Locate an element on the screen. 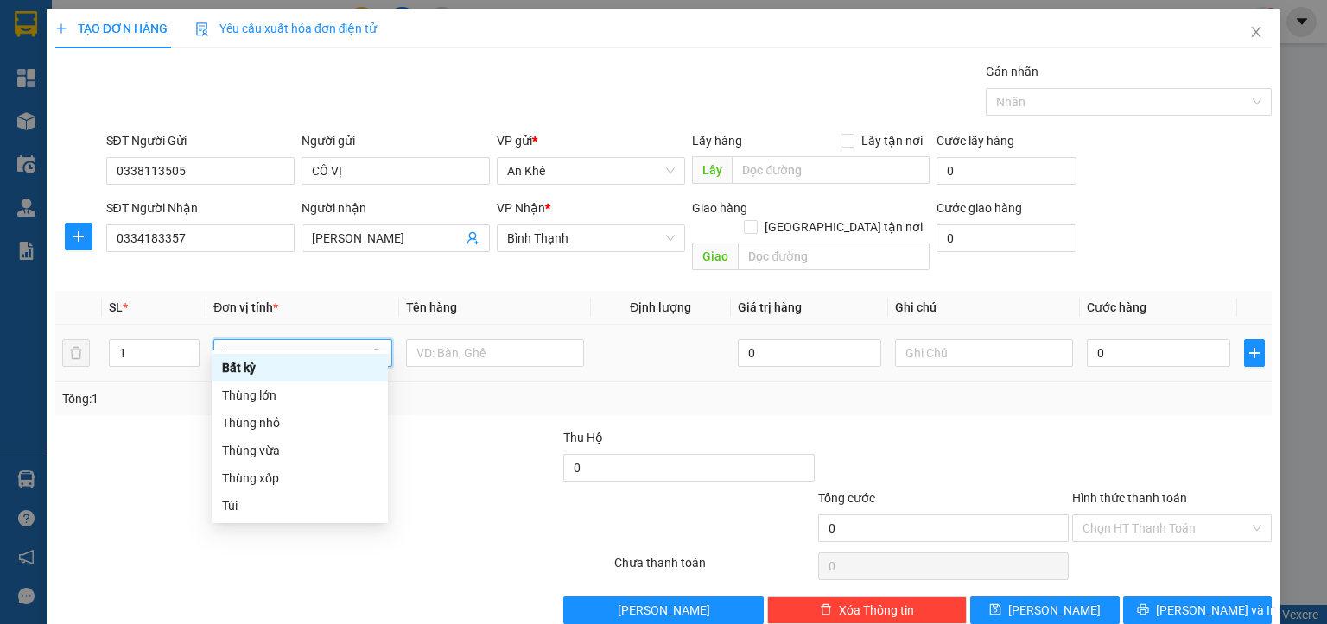 This screenshot has height=624, width=1327. div: Người nhận is located at coordinates (396, 208).